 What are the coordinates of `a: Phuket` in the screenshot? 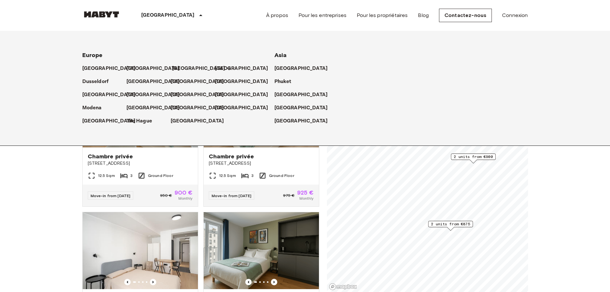 It's located at (286, 82).